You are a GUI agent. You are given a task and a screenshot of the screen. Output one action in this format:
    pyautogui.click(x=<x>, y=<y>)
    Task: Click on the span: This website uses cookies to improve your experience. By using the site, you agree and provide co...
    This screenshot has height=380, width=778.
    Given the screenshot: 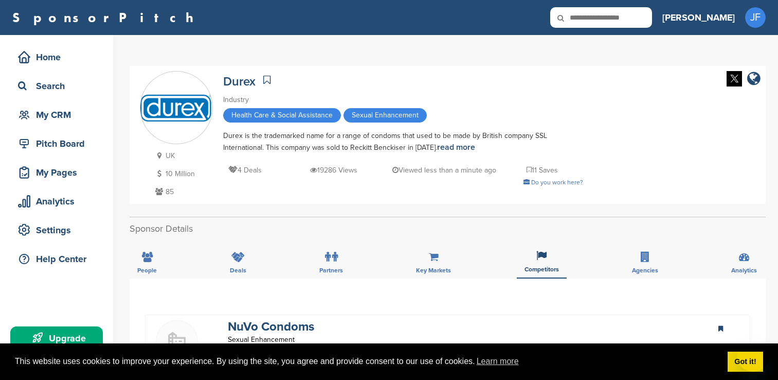 What is the action you would take?
    pyautogui.click(x=367, y=361)
    